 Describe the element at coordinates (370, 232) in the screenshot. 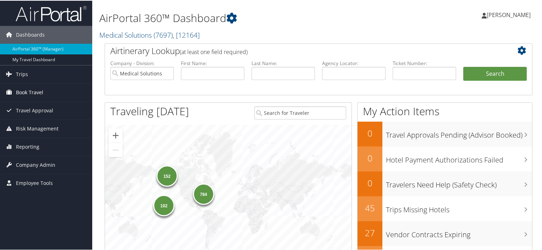

I see `h2: 27` at that location.